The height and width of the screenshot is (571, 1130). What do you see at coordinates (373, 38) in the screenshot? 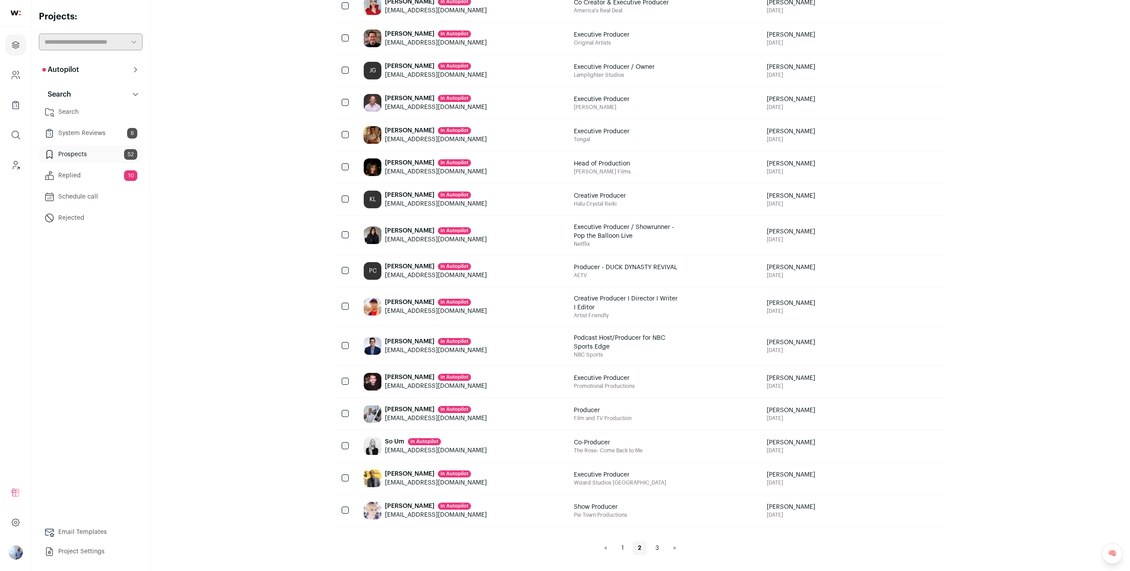
I see `img: 6a388e05fa84edca275142d2396b2b68da6a4f3fdc4f860df0e59fa6f07f0e69.jpg` at bounding box center [373, 38].